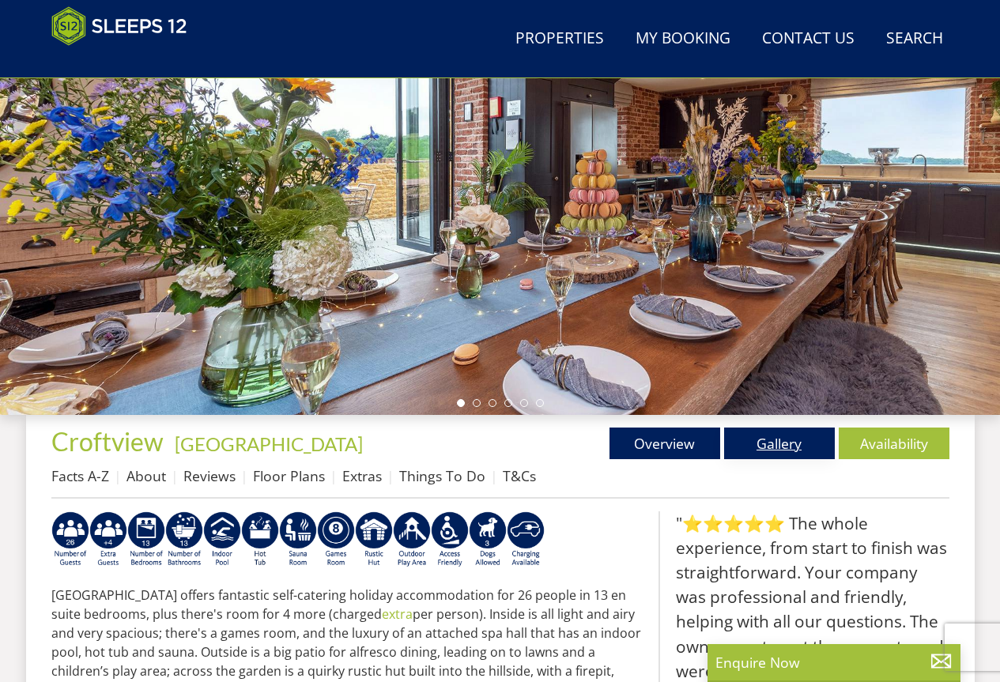 Image resolution: width=1000 pixels, height=682 pixels. What do you see at coordinates (222, 540) in the screenshot?
I see `img: AD_4nXei2dp4L7_L8OvME76Xy1PUX32_NMHbHVSts-g-ZAVb8bILrMcUKZI2vRNdEqfWP017x6NFeUMZMqnp0JYknAB97-jDN...` at bounding box center [222, 540].